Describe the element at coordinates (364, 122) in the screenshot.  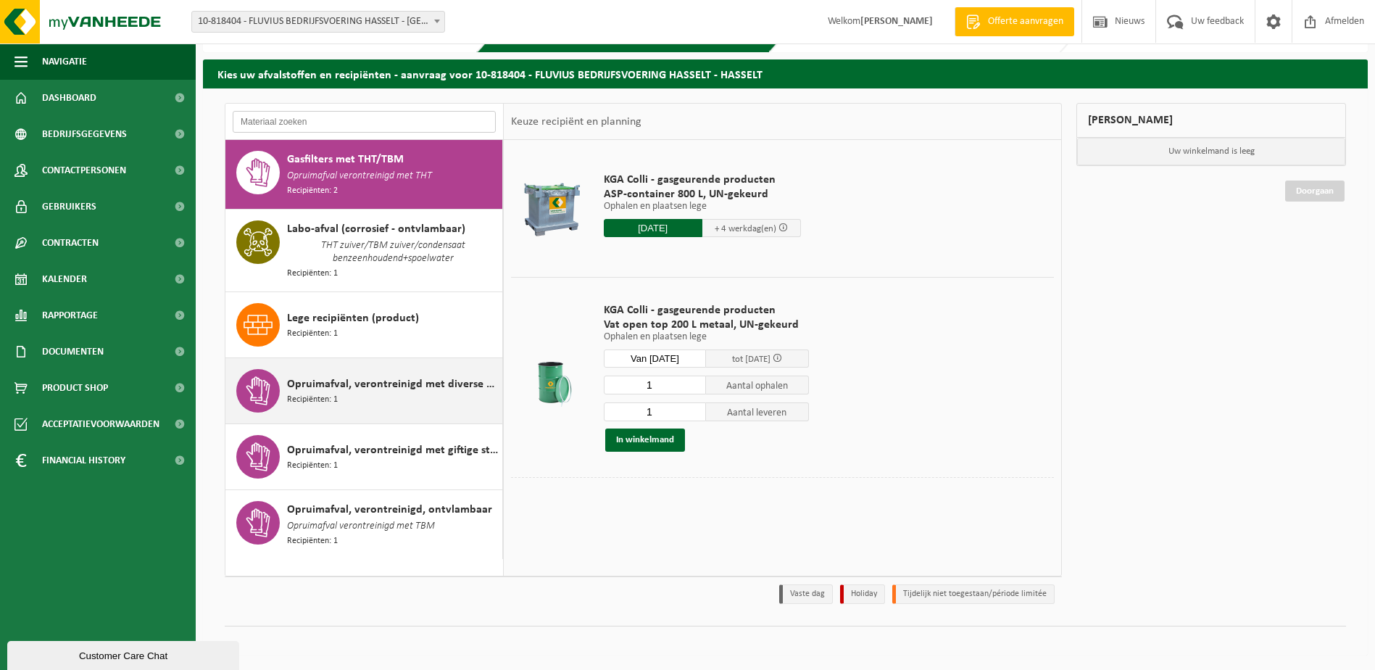
I see `input: Materiaal zoeken` at that location.